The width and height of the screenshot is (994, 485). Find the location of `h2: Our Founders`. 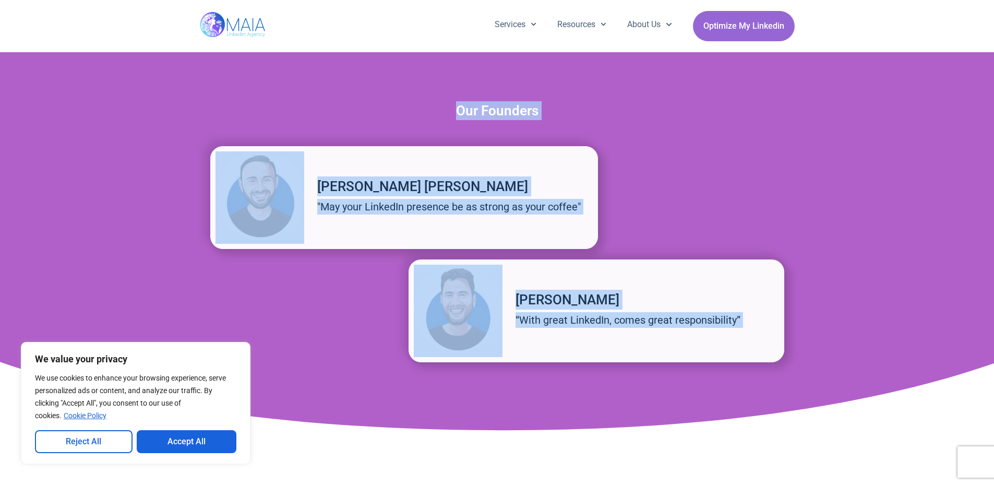

h2: Our Founders is located at coordinates (497, 111).